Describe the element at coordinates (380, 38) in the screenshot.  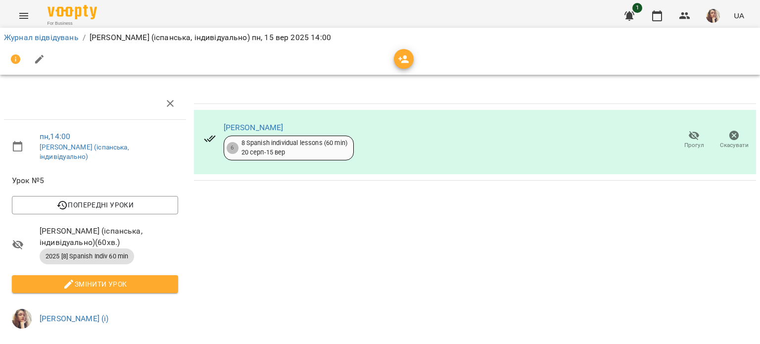
I see `nav: breadcrumb` at that location.